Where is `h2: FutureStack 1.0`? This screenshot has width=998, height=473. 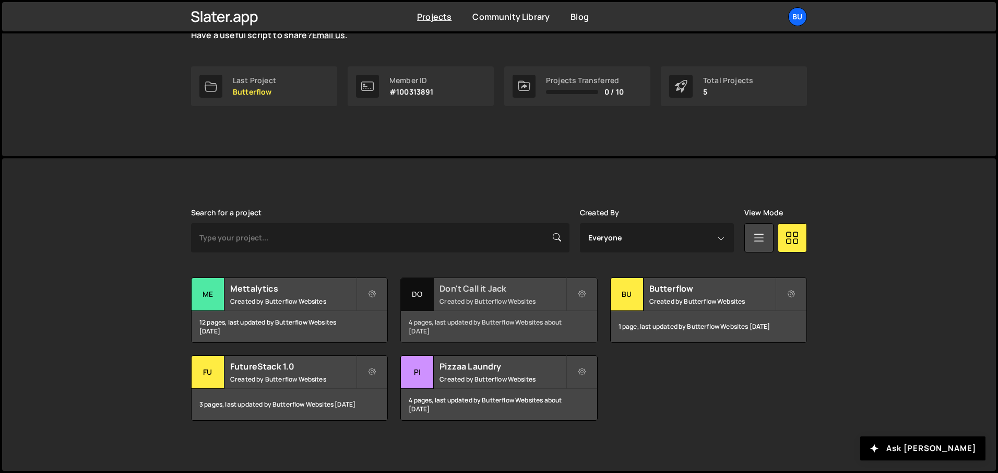
h2: FutureStack 1.0 is located at coordinates (293, 366).